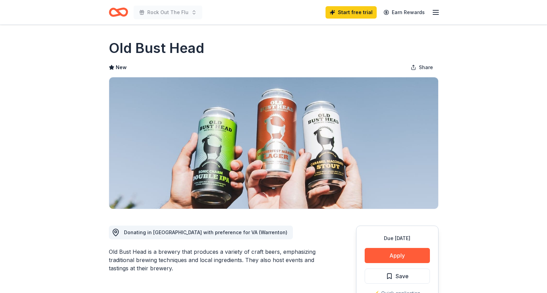  What do you see at coordinates (274, 143) in the screenshot?
I see `img: Image for Old Bust Head` at bounding box center [274, 143].